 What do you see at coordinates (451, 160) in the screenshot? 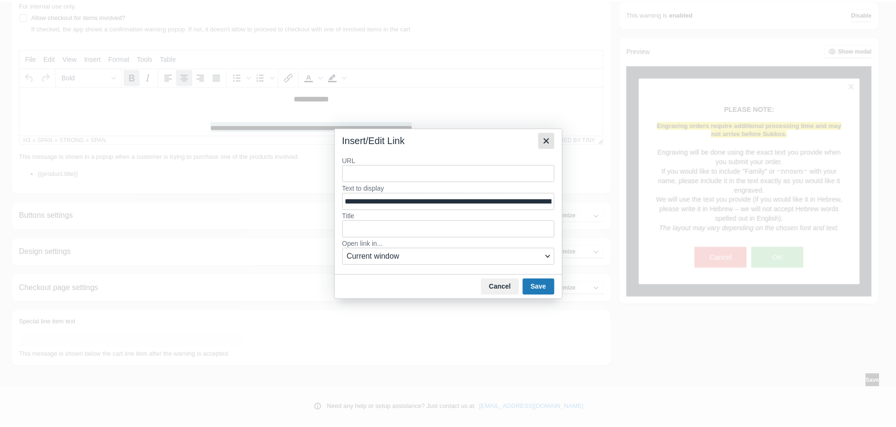
I see `label: URL` at bounding box center [451, 160].